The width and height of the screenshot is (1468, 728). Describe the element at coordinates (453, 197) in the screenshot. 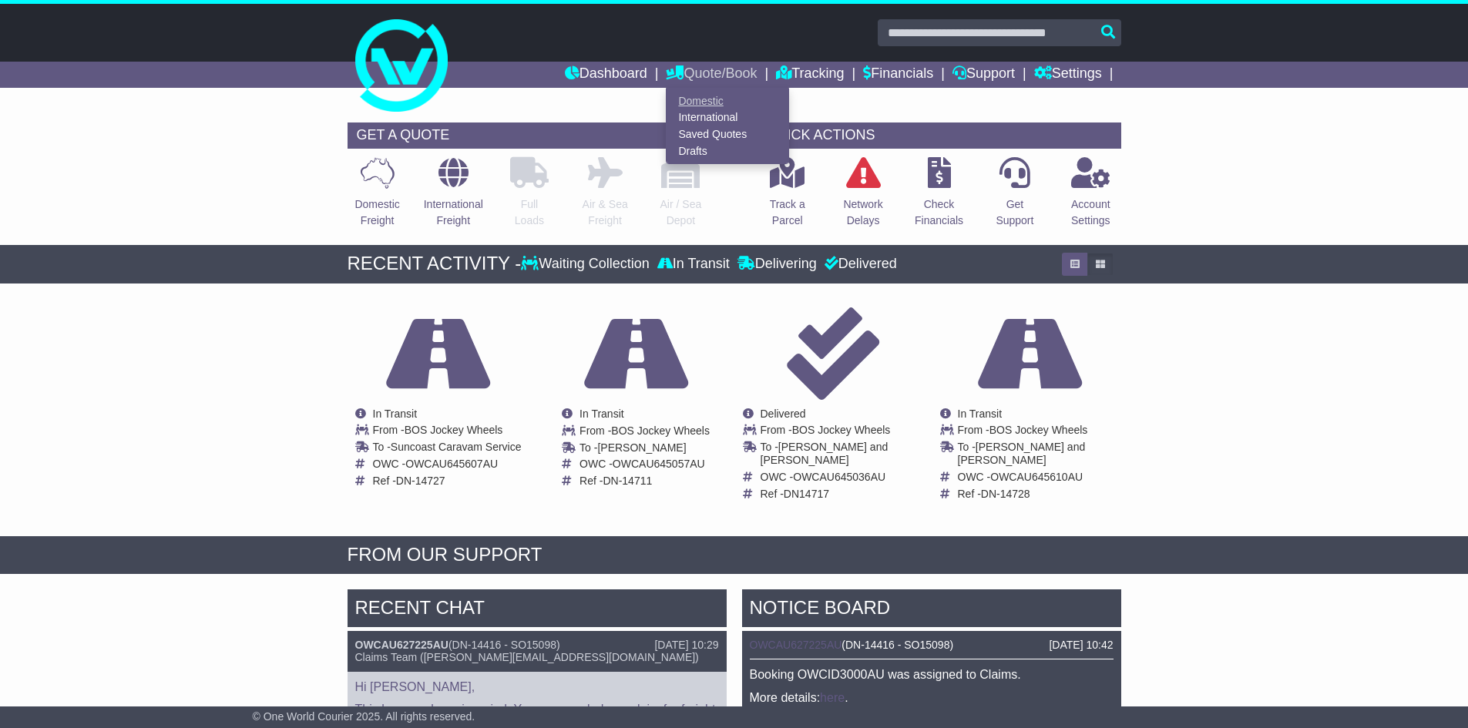

I see `a: InternationalFreight` at that location.